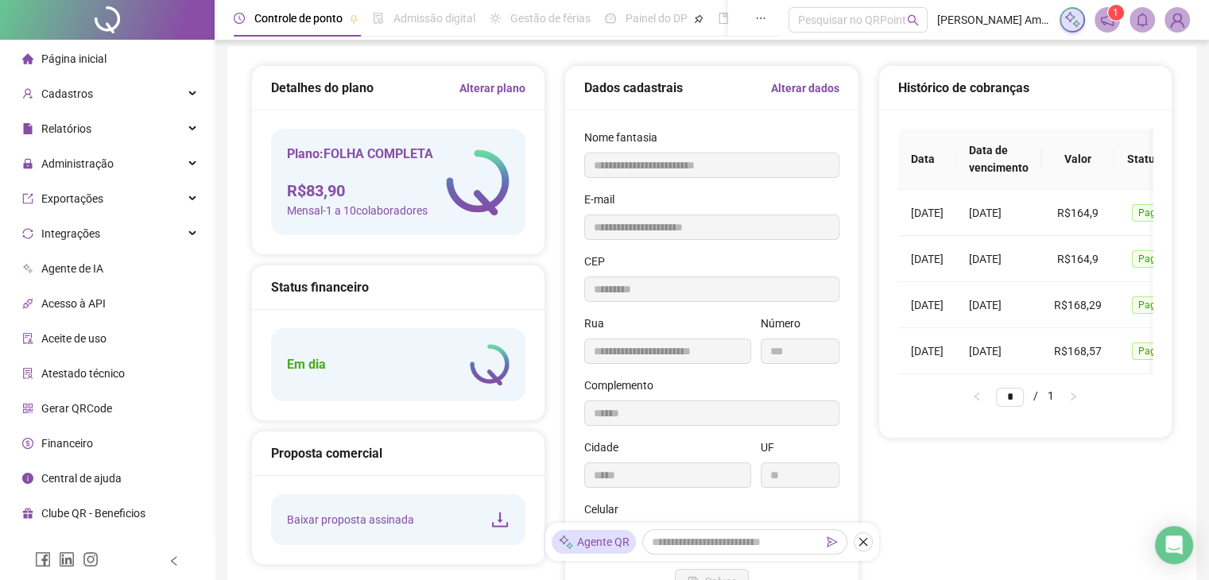  What do you see at coordinates (28, 94) in the screenshot?
I see `span: user-add` at bounding box center [28, 94].